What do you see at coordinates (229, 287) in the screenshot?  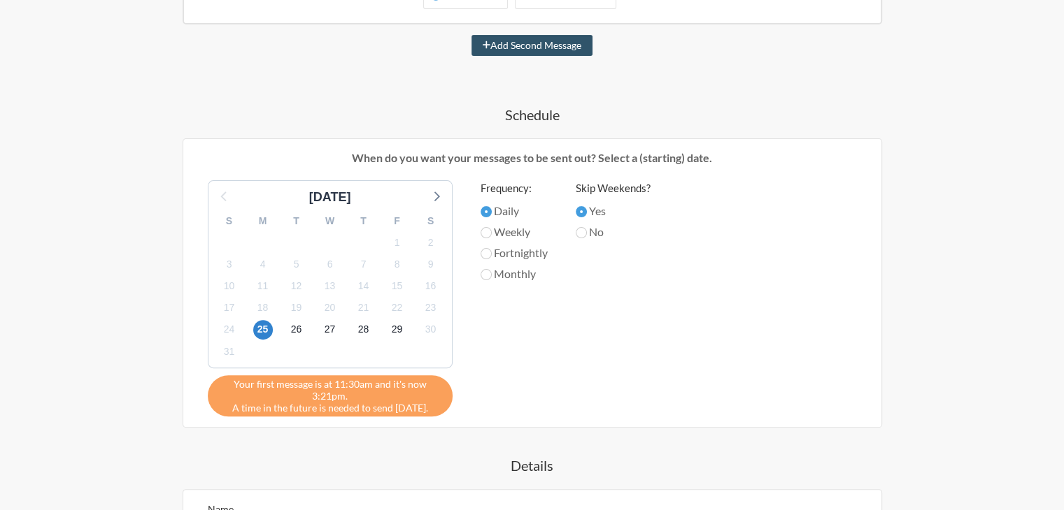 I see `span: Wednesday, September 10, 2025` at bounding box center [229, 287].